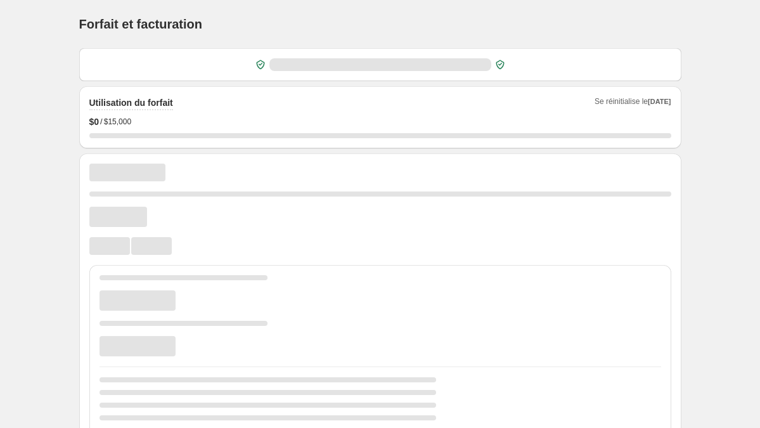  What do you see at coordinates (632, 103) in the screenshot?
I see `span: Se réinitialise le` at bounding box center [632, 103].